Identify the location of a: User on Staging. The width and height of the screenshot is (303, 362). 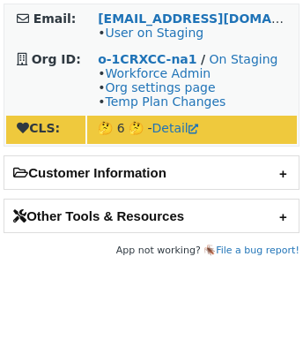
(154, 33).